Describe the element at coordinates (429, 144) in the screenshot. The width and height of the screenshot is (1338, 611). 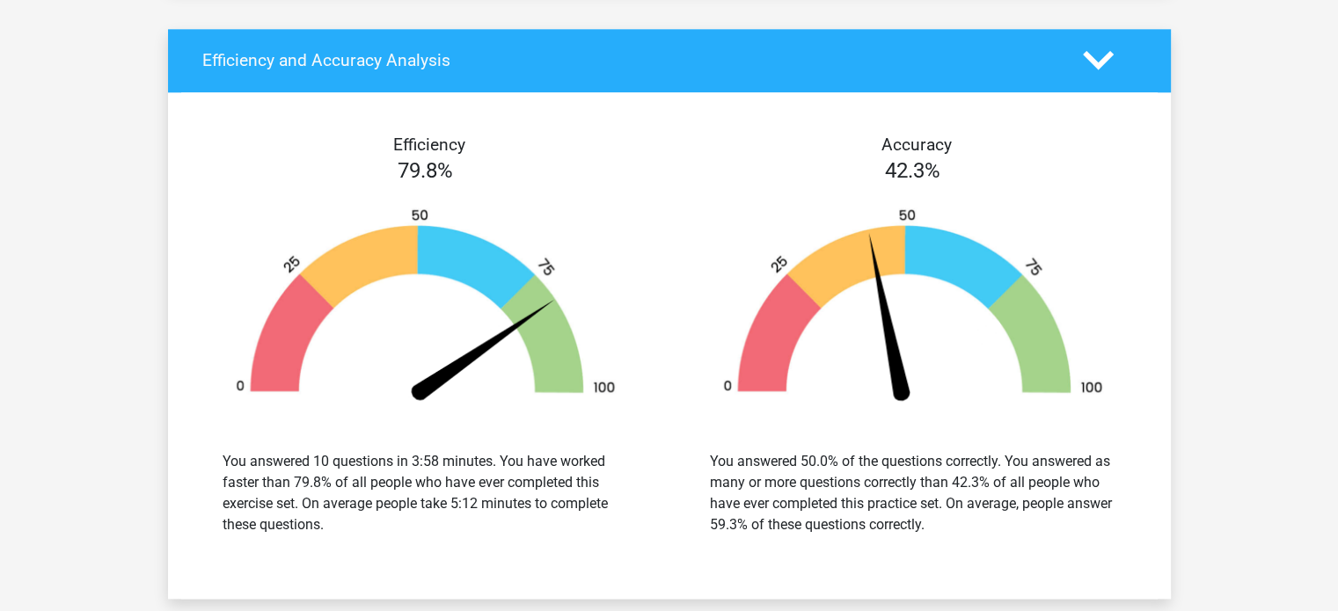
I see `h4: Efficiency` at that location.